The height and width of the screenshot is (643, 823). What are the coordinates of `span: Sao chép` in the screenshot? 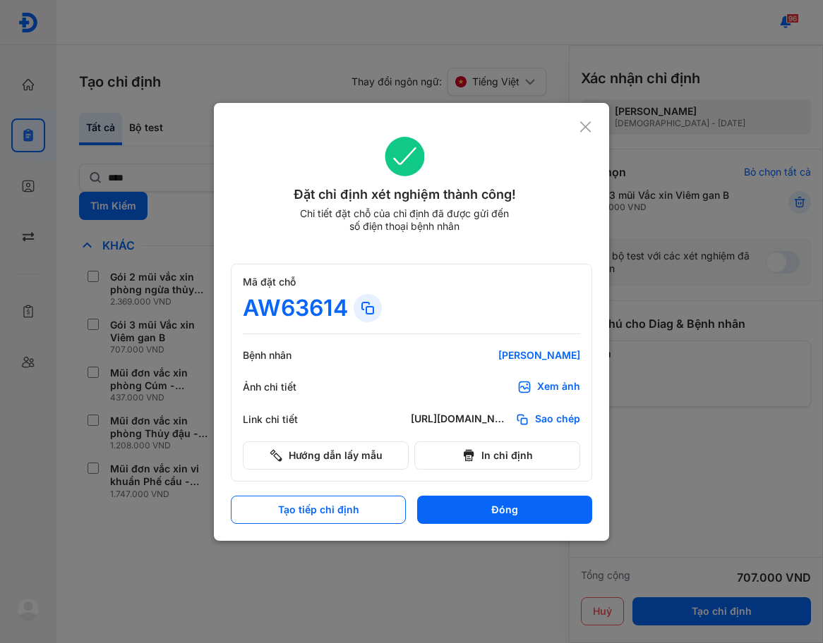 It's located at (557, 420).